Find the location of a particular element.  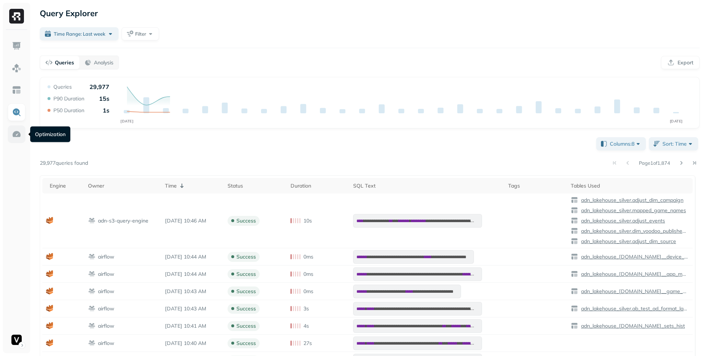

button: Filter is located at coordinates (140, 34).